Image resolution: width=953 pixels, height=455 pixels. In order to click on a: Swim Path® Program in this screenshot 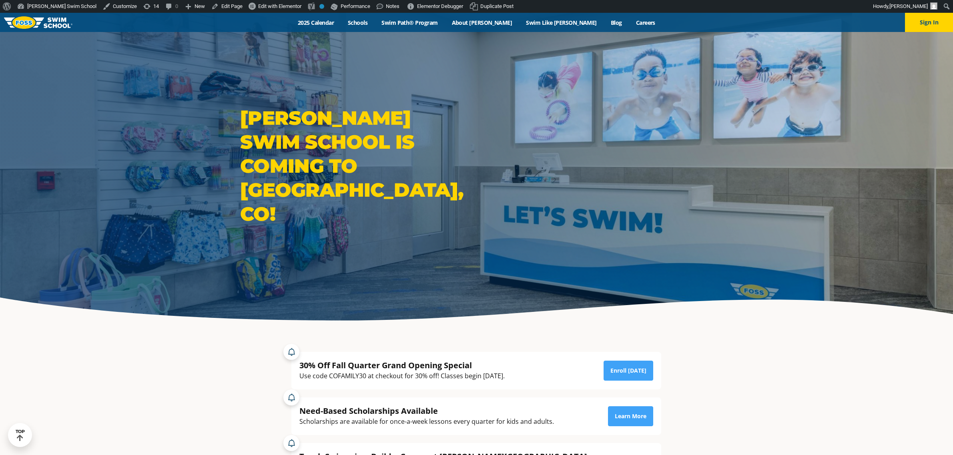, I will do `click(409, 22)`.